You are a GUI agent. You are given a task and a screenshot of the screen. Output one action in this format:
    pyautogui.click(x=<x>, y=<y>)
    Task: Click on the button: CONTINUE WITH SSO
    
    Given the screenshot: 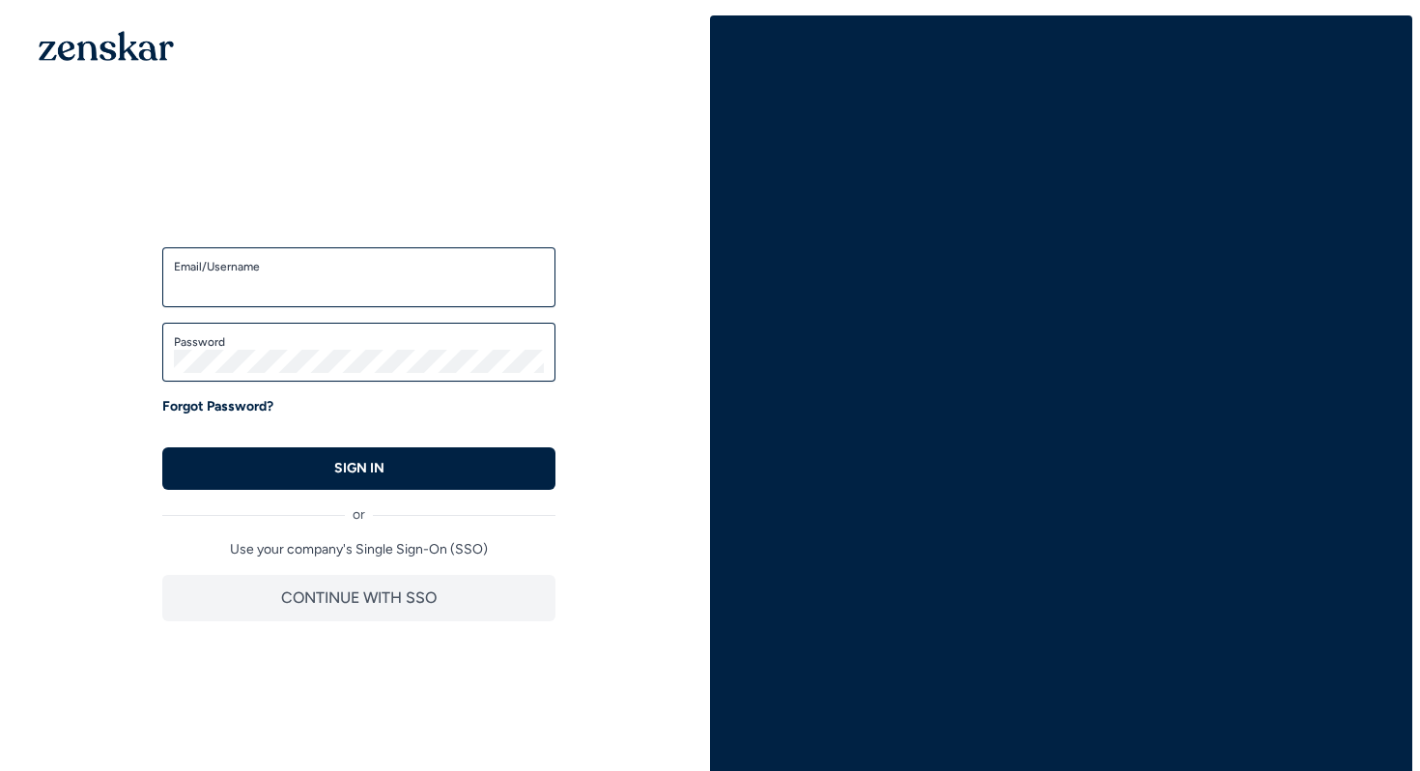 What is the action you would take?
    pyautogui.click(x=358, y=598)
    